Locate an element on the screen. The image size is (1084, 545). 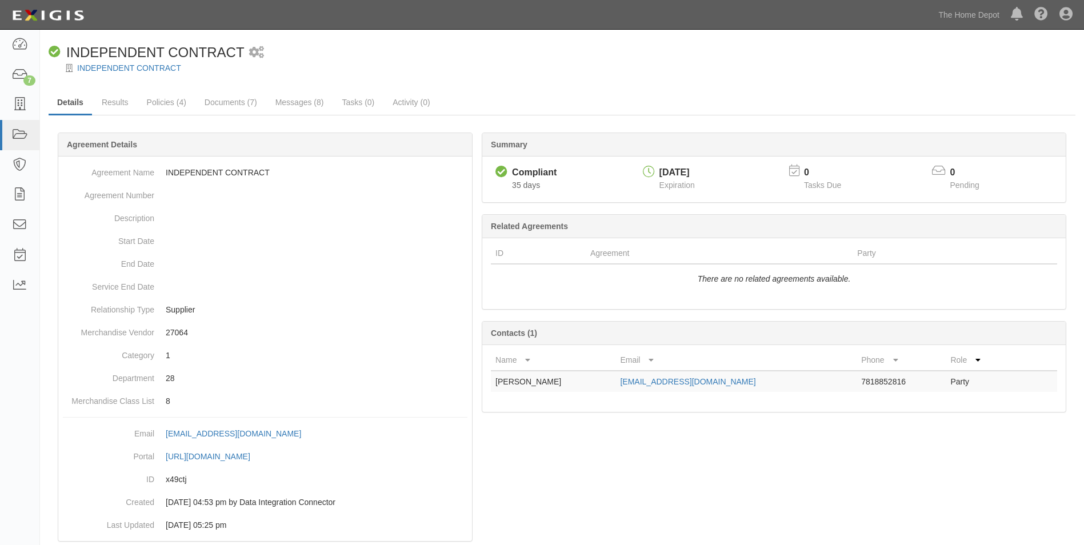
dt: Merchandise Class List is located at coordinates (109, 398).